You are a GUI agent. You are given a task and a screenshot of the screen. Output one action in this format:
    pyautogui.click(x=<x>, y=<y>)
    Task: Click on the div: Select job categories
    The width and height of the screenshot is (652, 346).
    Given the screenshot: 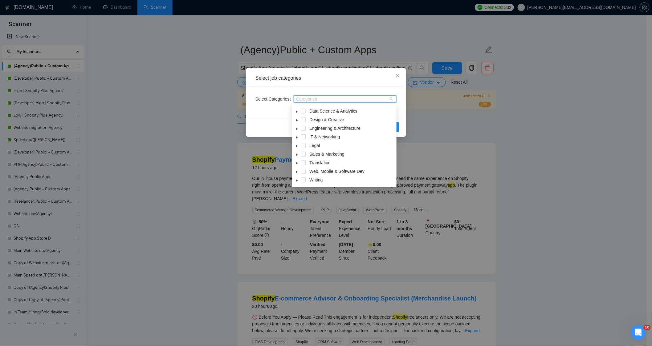 What is the action you would take?
    pyautogui.click(x=326, y=78)
    